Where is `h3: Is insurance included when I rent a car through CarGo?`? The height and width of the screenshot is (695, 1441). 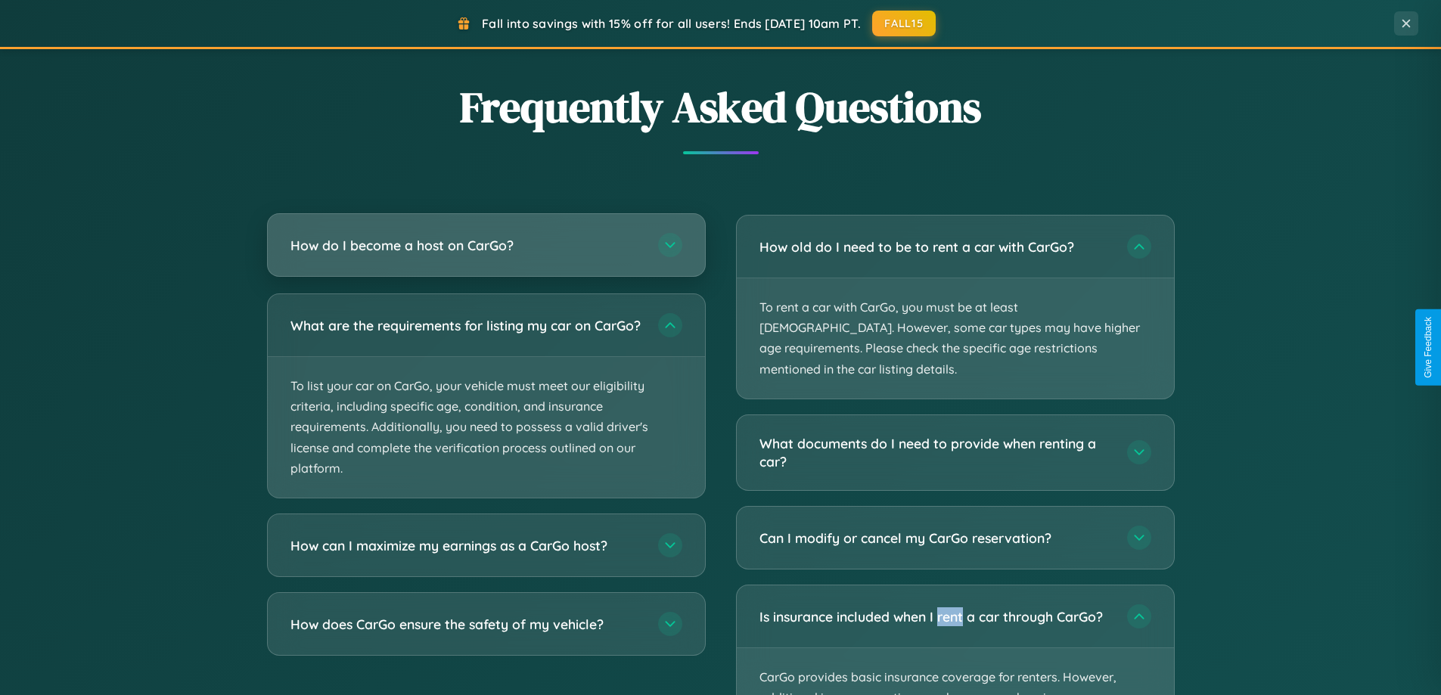 h3: Is insurance included when I rent a car through CarGo? is located at coordinates (936, 617).